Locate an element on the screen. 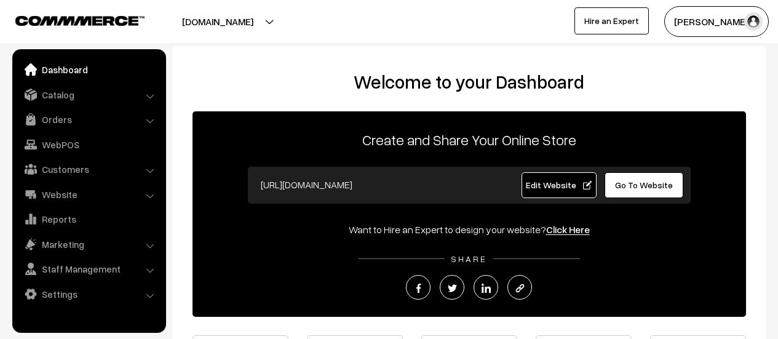 The image size is (778, 339). span: Go To Website is located at coordinates (644, 184).